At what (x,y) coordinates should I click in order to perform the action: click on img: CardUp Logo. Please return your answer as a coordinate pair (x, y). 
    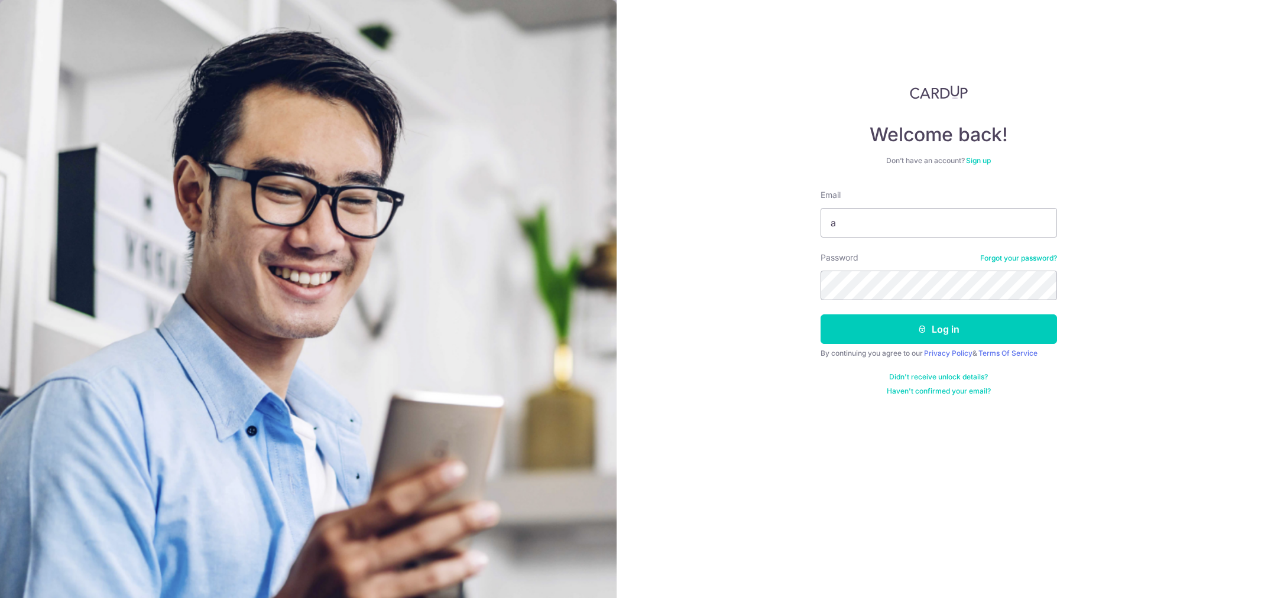
    Looking at the image, I should click on (939, 92).